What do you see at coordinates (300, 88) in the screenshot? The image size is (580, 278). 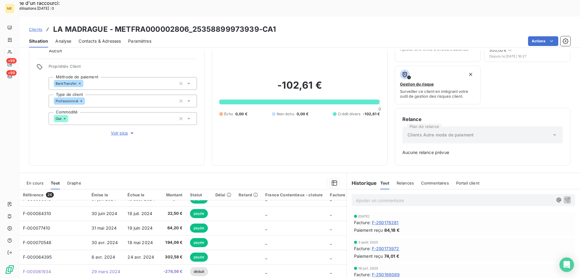 I see `h2: -102,61 €` at bounding box center [300, 88].